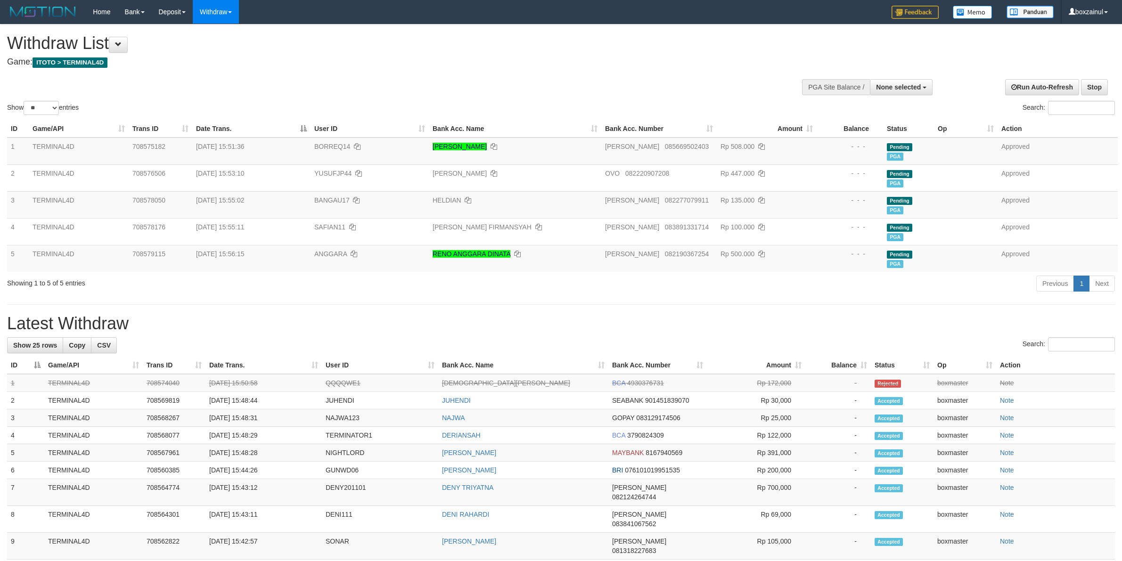 The image size is (1122, 561). Describe the element at coordinates (461, 435) in the screenshot. I see `a: DERIANSAH` at that location.